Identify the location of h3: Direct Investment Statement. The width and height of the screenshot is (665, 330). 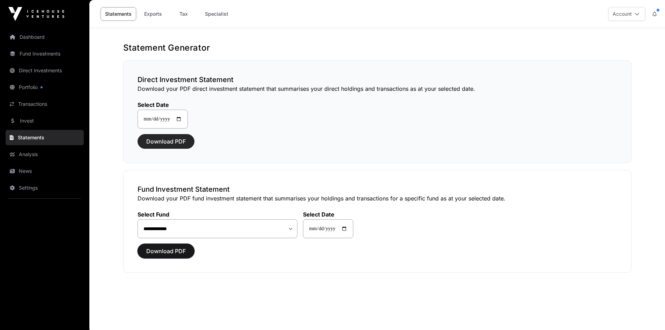
(377, 80).